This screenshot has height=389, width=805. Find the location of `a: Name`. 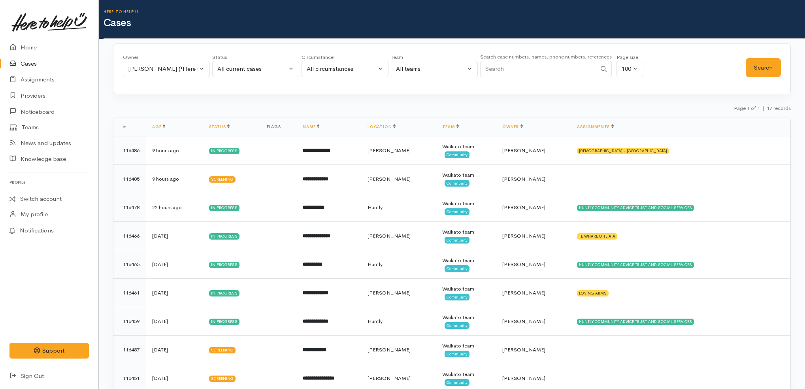

a: Name is located at coordinates (311, 126).